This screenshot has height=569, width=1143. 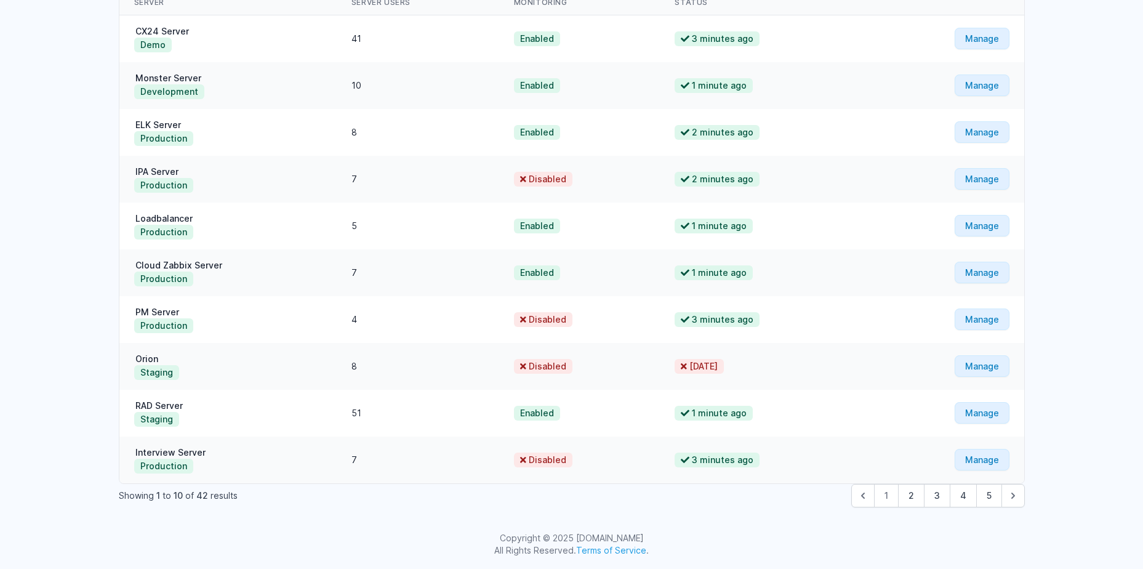 I want to click on button: Development, so click(x=169, y=92).